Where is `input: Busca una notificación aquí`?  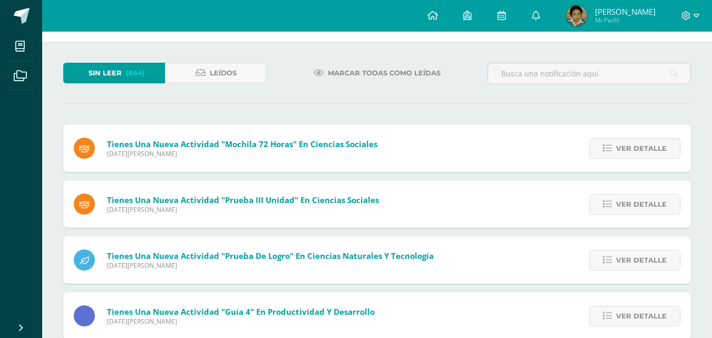
input: Busca una notificación aquí is located at coordinates (589, 73).